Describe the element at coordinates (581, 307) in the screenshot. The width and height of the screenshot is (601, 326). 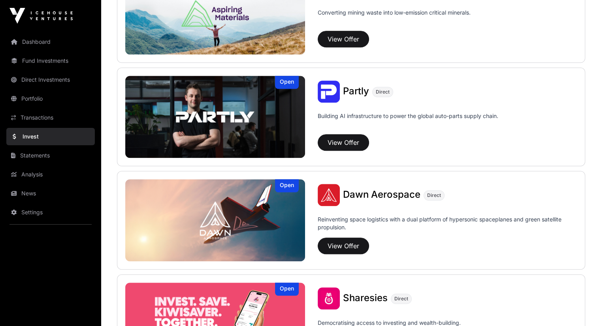
I see `div: Chat Widget` at that location.